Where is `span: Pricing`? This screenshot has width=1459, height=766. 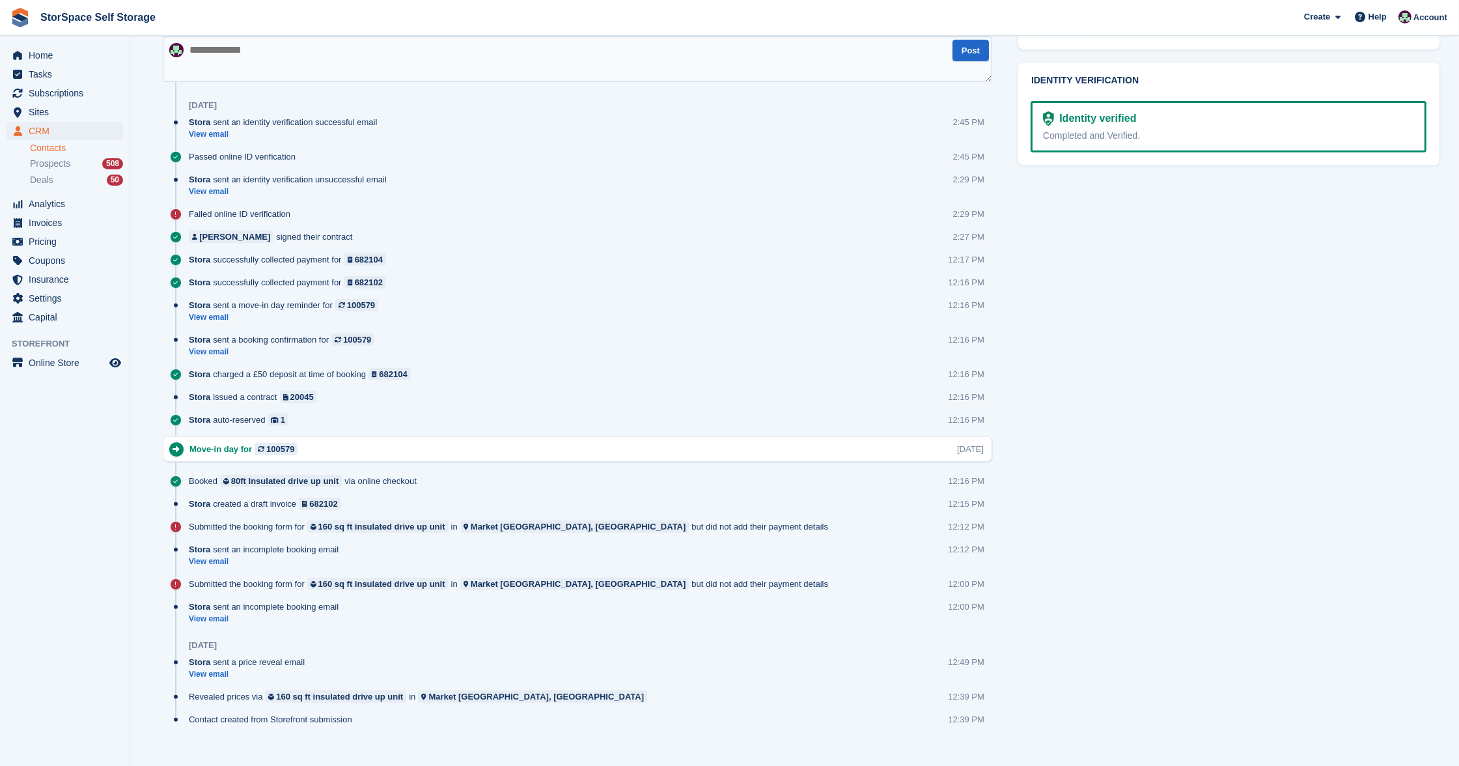
span: Pricing is located at coordinates (68, 242).